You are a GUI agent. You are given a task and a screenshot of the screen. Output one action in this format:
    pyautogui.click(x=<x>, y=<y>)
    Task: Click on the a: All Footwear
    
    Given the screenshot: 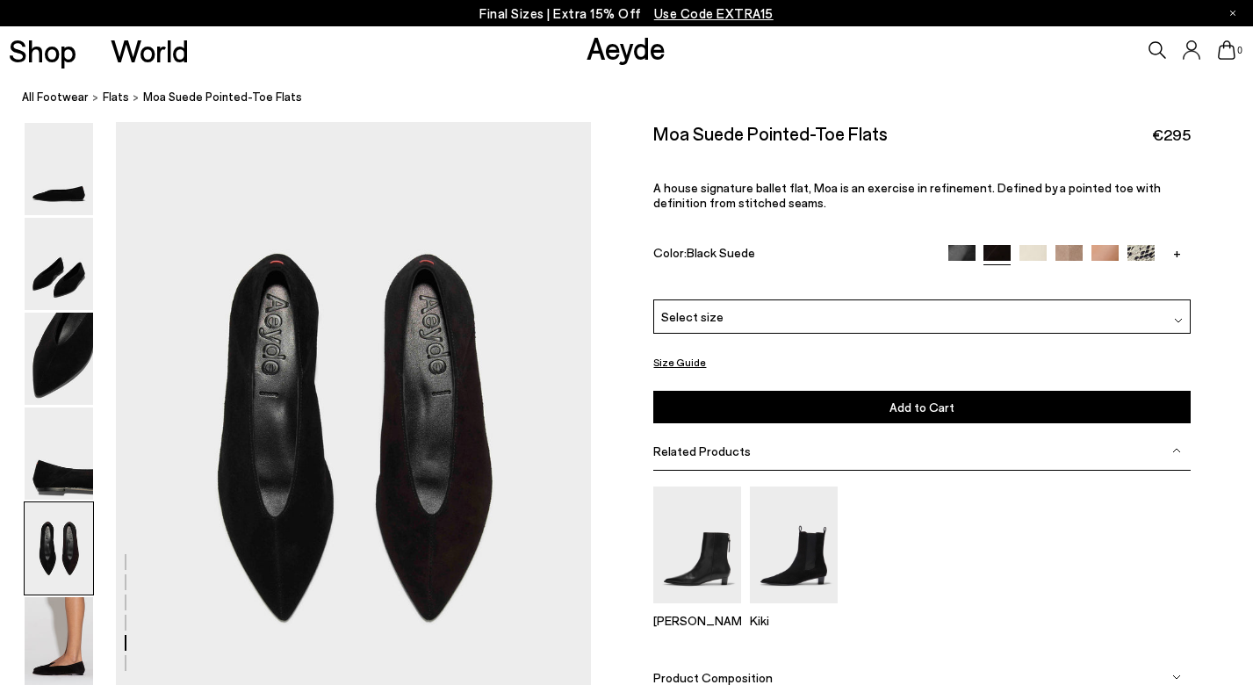 What is the action you would take?
    pyautogui.click(x=55, y=97)
    